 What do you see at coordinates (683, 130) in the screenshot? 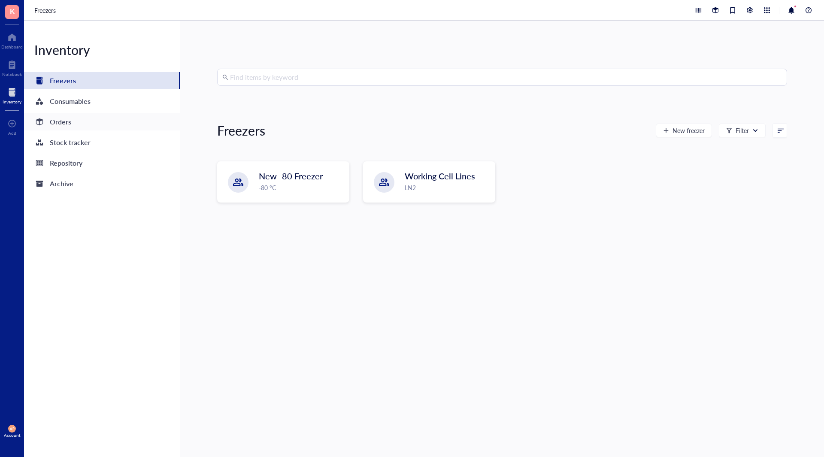
I see `button: New freezer` at bounding box center [683, 130].